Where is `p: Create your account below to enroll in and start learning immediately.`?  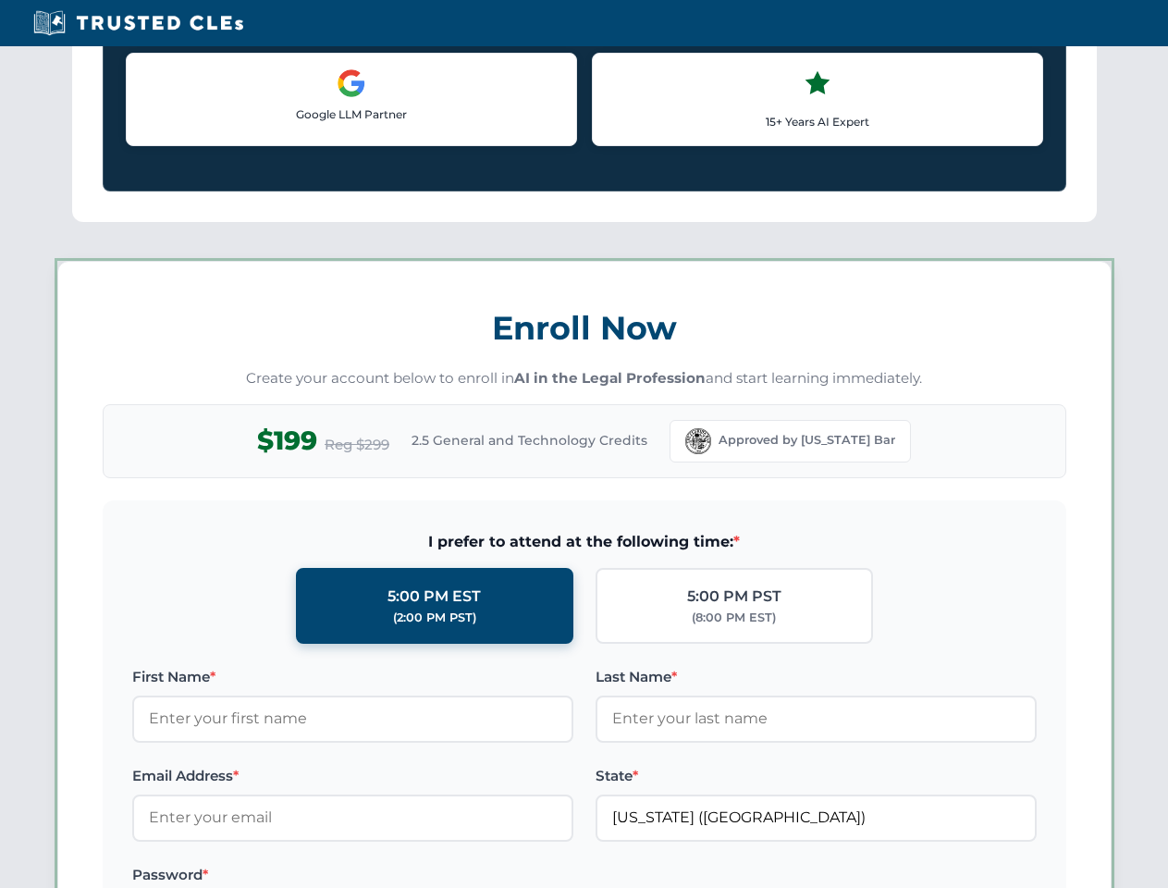
p: Create your account below to enroll in and start learning immediately. is located at coordinates (585, 378).